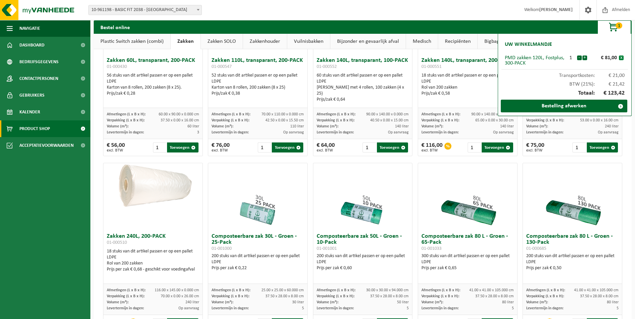 The width and height of the screenshot is (635, 319). What do you see at coordinates (492, 291) in the screenshot?
I see `span: 41.00 x 41.00 x 105.000 cm` at bounding box center [492, 291].